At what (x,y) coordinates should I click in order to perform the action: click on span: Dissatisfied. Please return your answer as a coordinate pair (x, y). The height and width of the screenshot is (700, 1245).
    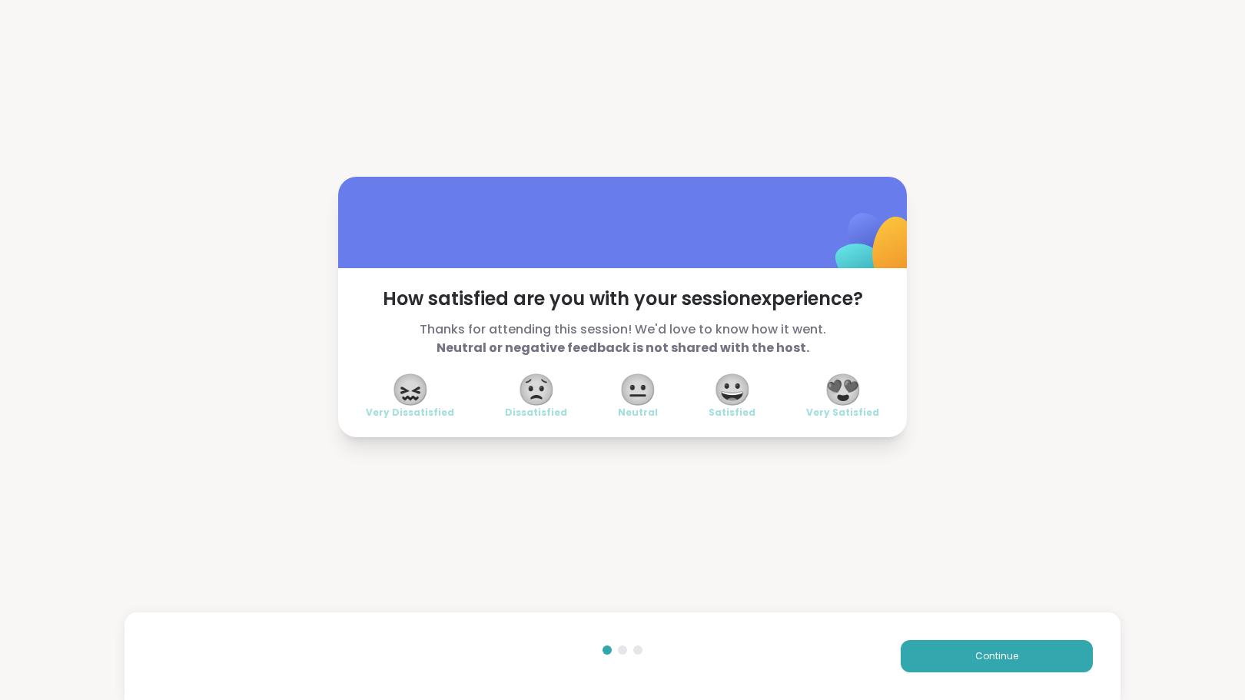
    Looking at the image, I should click on (536, 413).